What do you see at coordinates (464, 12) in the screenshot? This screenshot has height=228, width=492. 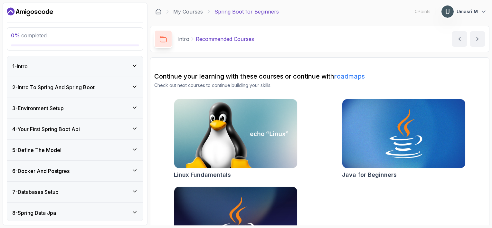 I see `button: user profile imageUmasri M` at bounding box center [464, 12].